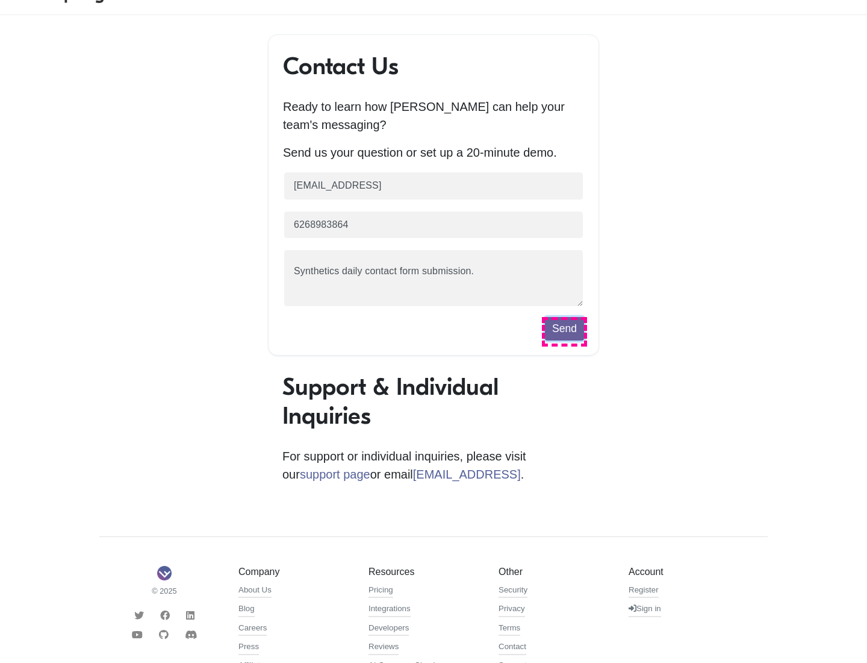 This screenshot has width=867, height=663. Describe the element at coordinates (434, 401) in the screenshot. I see `h1: Support & Individual Inquiries` at that location.